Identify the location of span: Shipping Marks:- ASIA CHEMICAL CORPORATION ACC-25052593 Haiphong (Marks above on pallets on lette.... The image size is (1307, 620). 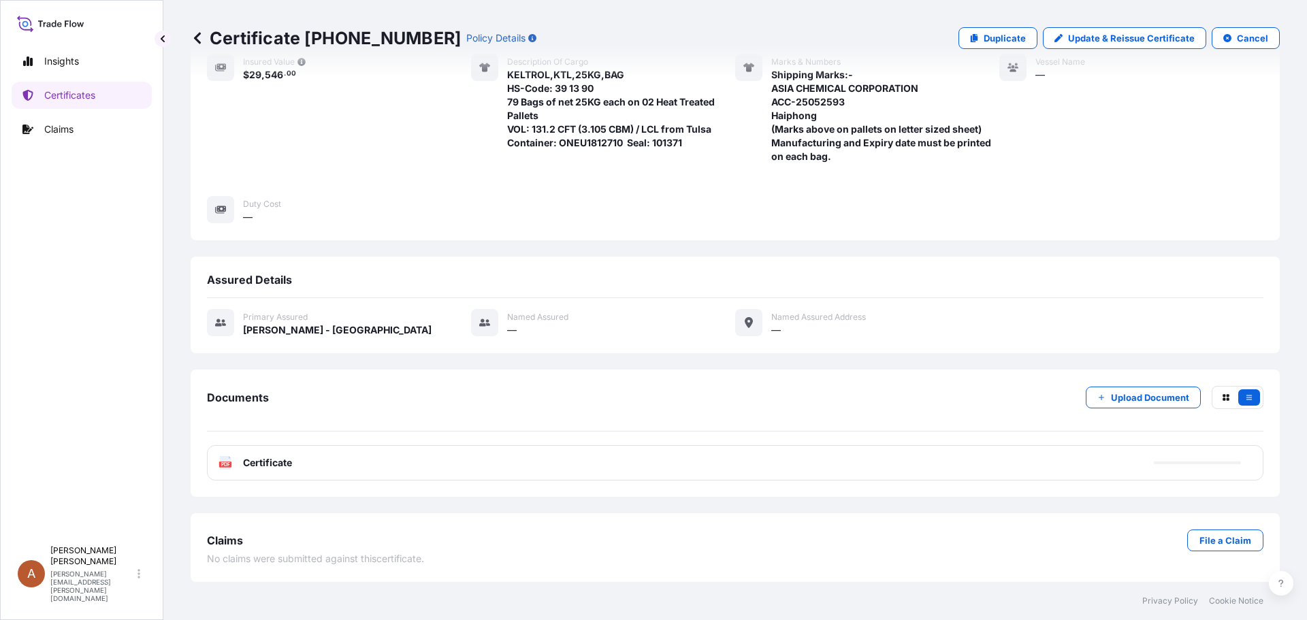
(885, 116).